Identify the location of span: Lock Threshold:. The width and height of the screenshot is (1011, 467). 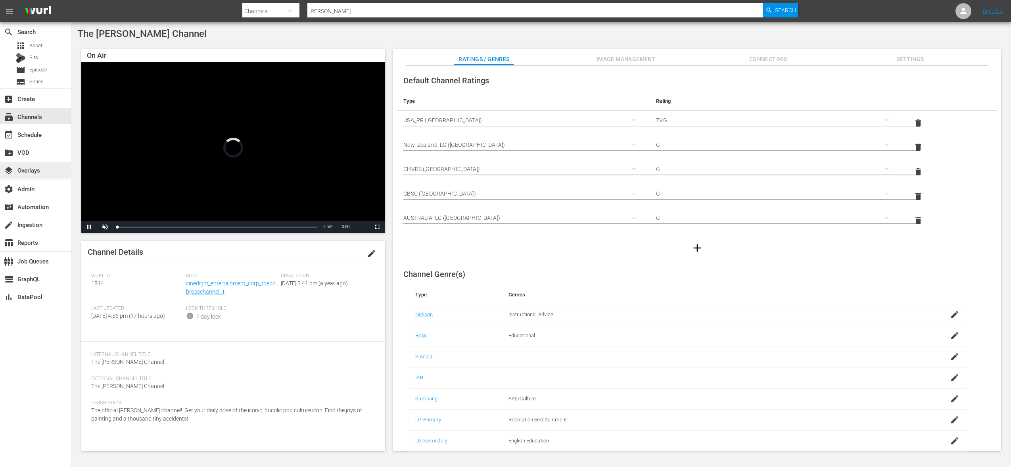
(231, 309).